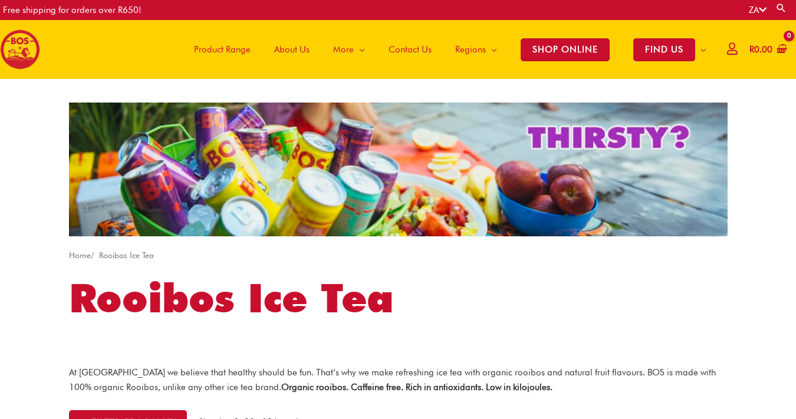 The height and width of the screenshot is (419, 796). What do you see at coordinates (476, 50) in the screenshot?
I see `a: Regions` at bounding box center [476, 50].